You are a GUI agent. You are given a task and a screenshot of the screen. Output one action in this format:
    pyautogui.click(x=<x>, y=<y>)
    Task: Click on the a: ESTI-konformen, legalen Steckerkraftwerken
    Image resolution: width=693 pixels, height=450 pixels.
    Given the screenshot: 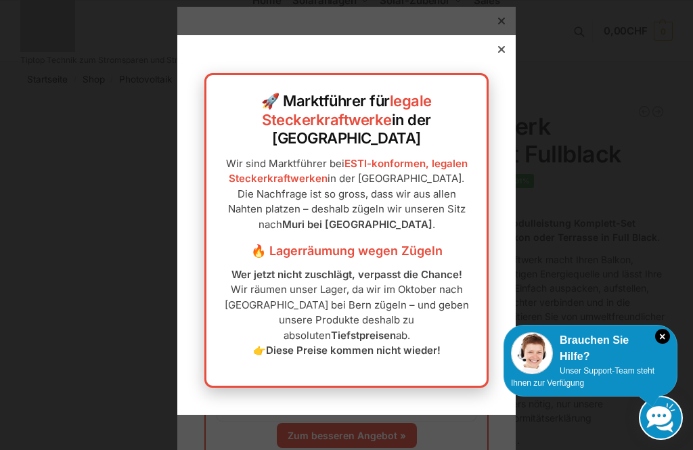 What is the action you would take?
    pyautogui.click(x=348, y=171)
    